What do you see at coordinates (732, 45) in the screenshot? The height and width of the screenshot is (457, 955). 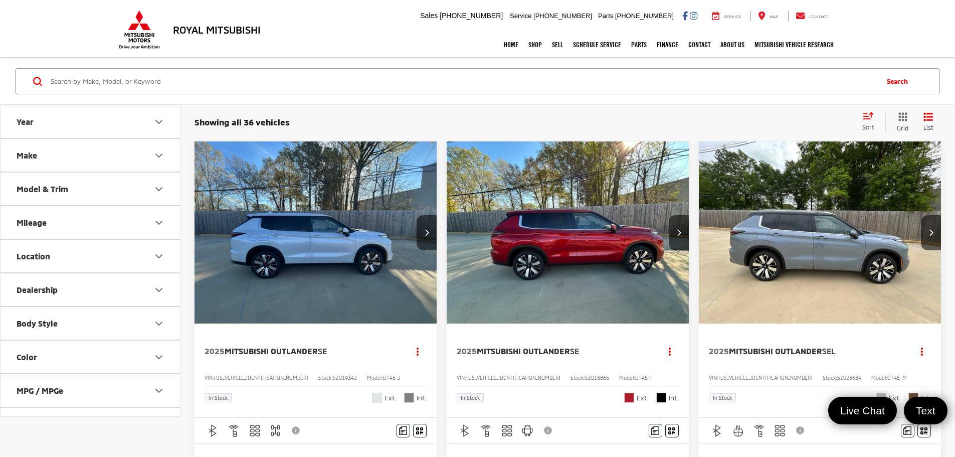 I see `a: About Us` at bounding box center [732, 45].